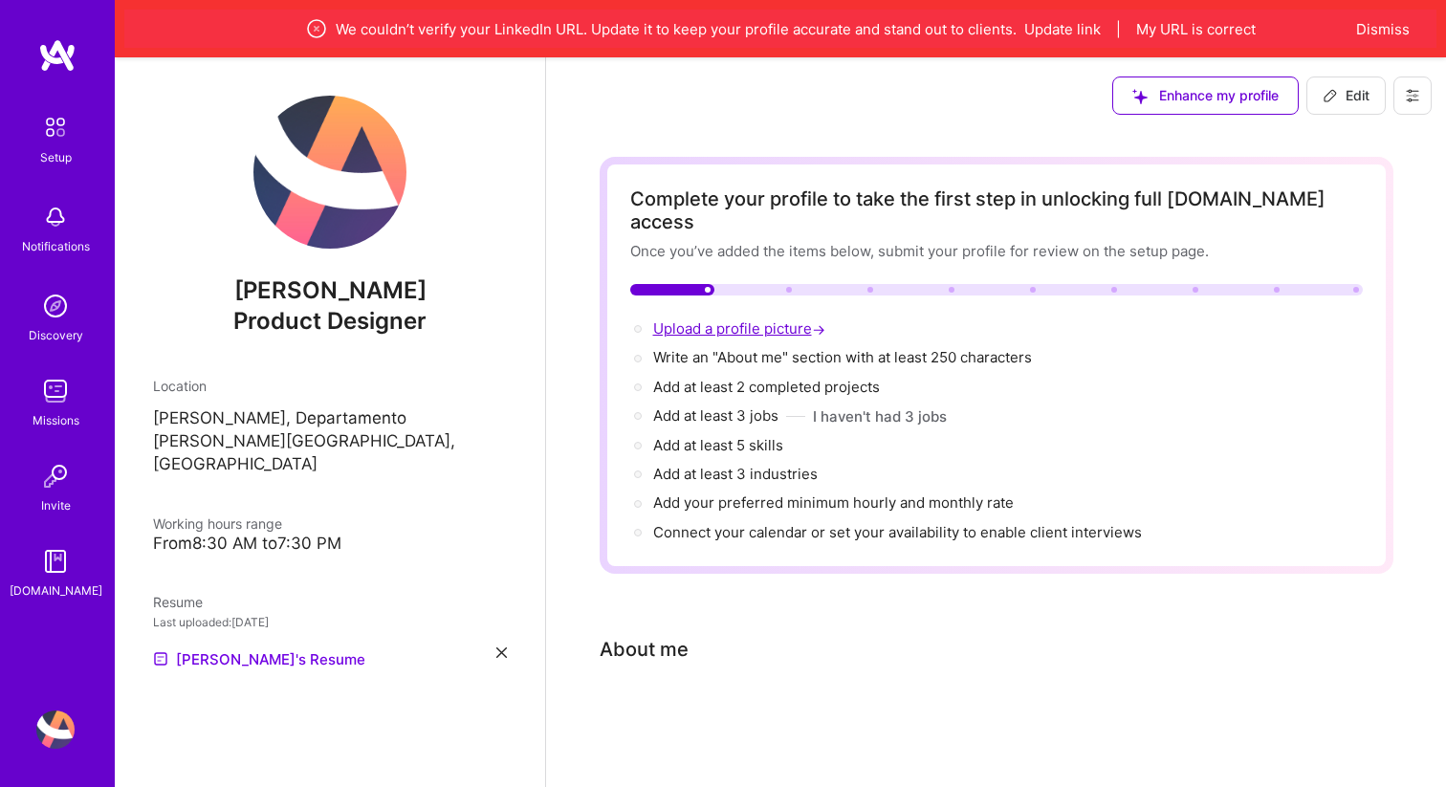 The image size is (1446, 787). Describe the element at coordinates (880, 416) in the screenshot. I see `button: I haven't had 3 jobs` at that location.